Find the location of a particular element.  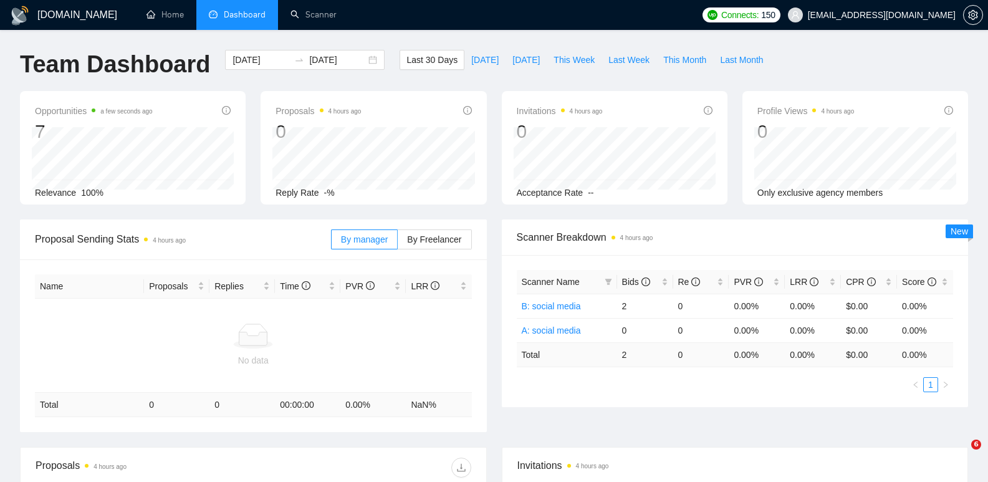

span: Scanner Name is located at coordinates (550, 282).